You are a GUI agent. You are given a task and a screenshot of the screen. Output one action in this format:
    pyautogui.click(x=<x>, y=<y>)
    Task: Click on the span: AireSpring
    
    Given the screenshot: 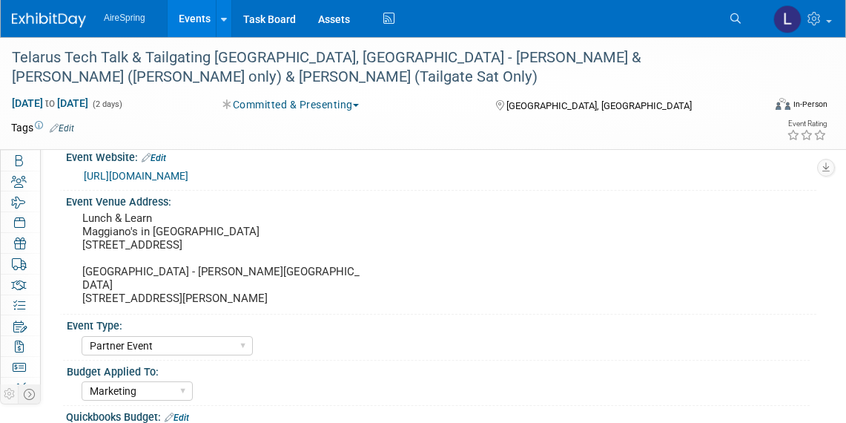 What is the action you would take?
    pyautogui.click(x=125, y=18)
    